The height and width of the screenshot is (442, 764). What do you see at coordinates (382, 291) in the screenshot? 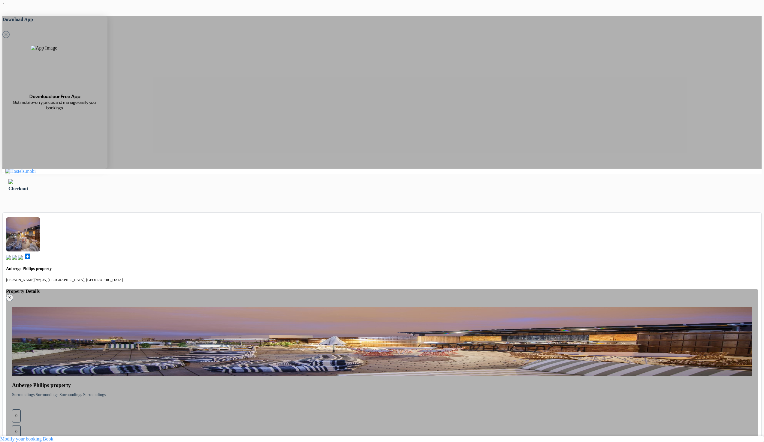
I see `h4: Property Details` at bounding box center [382, 291].